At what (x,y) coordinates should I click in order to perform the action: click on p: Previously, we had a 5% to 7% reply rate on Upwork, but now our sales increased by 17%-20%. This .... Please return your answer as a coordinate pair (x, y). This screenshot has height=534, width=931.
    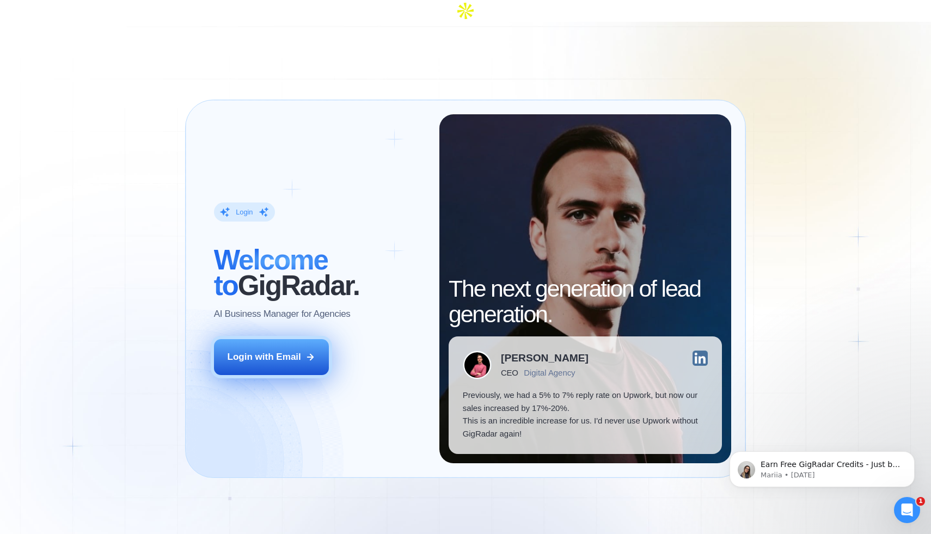
    Looking at the image, I should click on (585, 414).